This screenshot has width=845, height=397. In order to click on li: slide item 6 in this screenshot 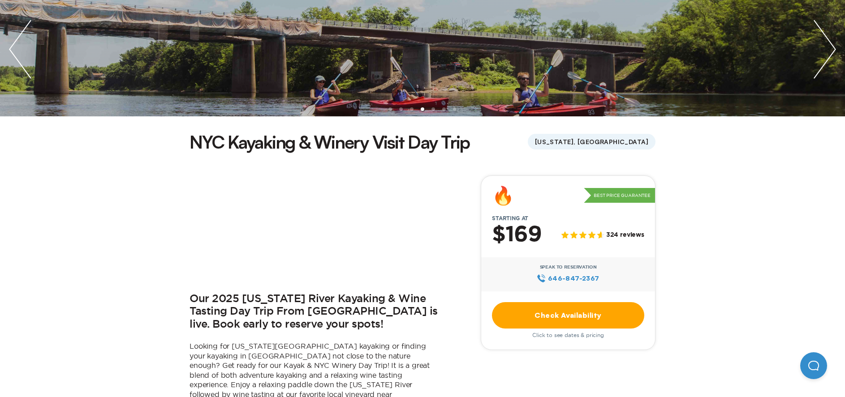, I will do `click(444, 109)`.